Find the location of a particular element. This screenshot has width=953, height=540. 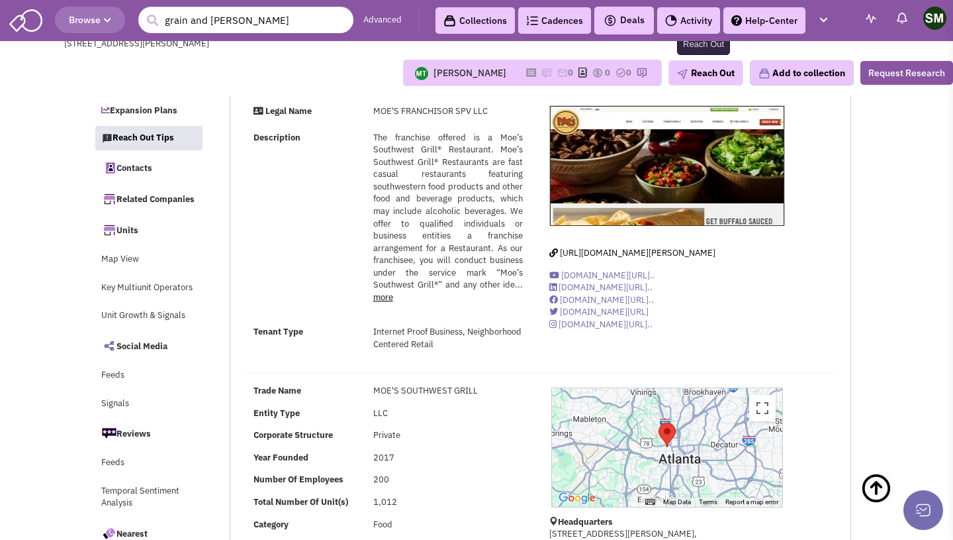

span: Browse is located at coordinates (90, 20).